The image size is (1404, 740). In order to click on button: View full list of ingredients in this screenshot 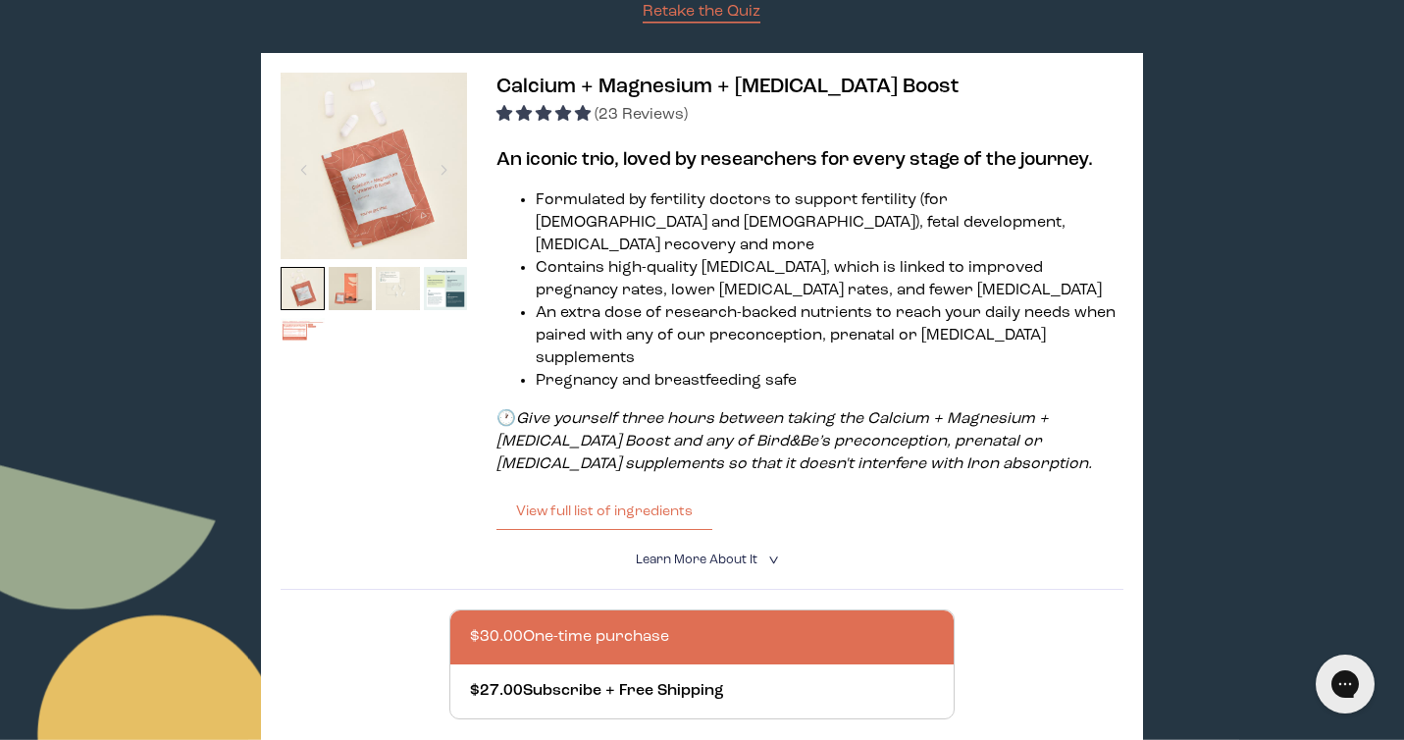, I will do `click(604, 511)`.